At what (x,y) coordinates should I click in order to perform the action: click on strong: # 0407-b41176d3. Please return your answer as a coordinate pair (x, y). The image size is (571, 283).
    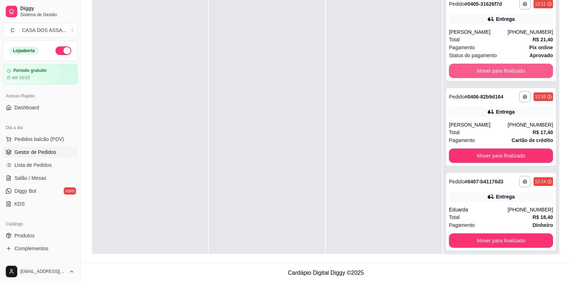
    Looking at the image, I should click on (484, 182).